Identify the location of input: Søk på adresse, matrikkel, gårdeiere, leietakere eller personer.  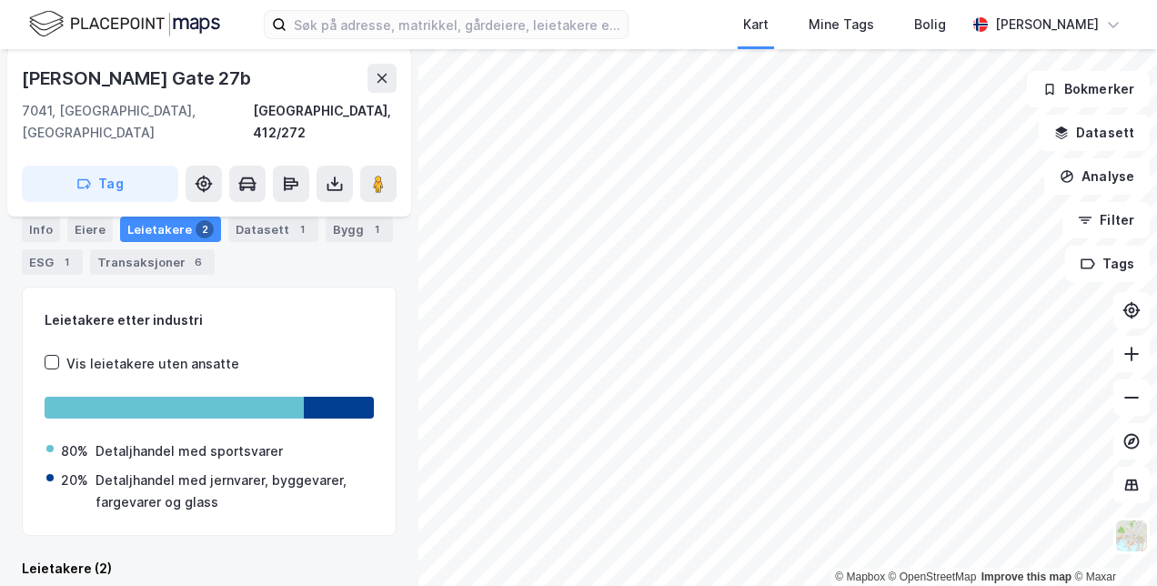
(457, 25).